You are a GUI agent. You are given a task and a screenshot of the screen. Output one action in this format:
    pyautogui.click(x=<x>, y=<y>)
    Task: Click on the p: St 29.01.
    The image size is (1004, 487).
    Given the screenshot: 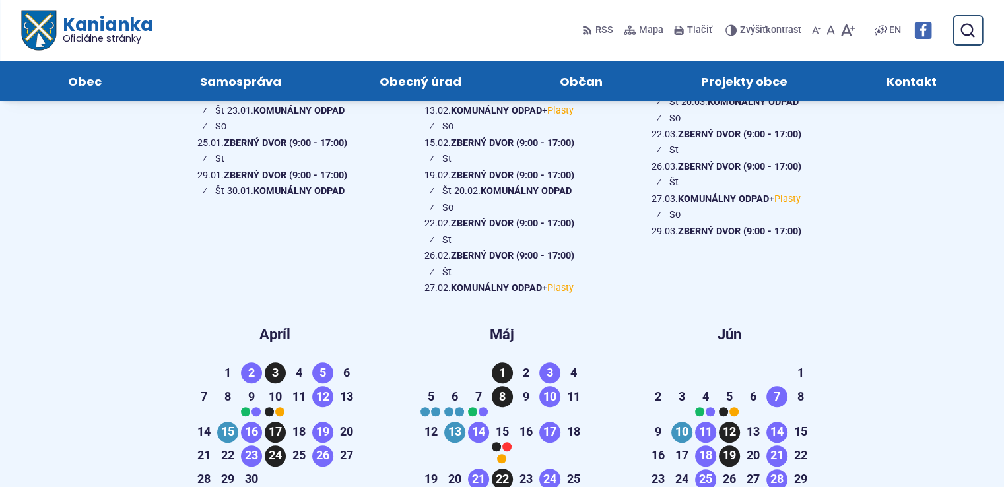 What is the action you would take?
    pyautogui.click(x=272, y=175)
    